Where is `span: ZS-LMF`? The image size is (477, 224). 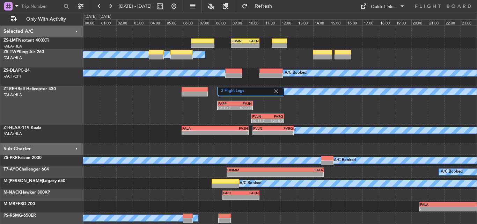 span: ZS-LMF is located at coordinates (11, 41).